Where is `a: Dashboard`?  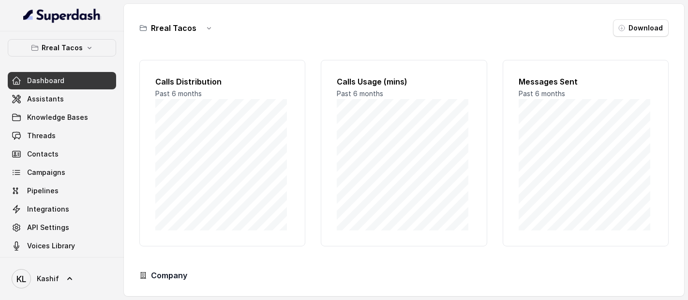
a: Dashboard is located at coordinates (62, 81).